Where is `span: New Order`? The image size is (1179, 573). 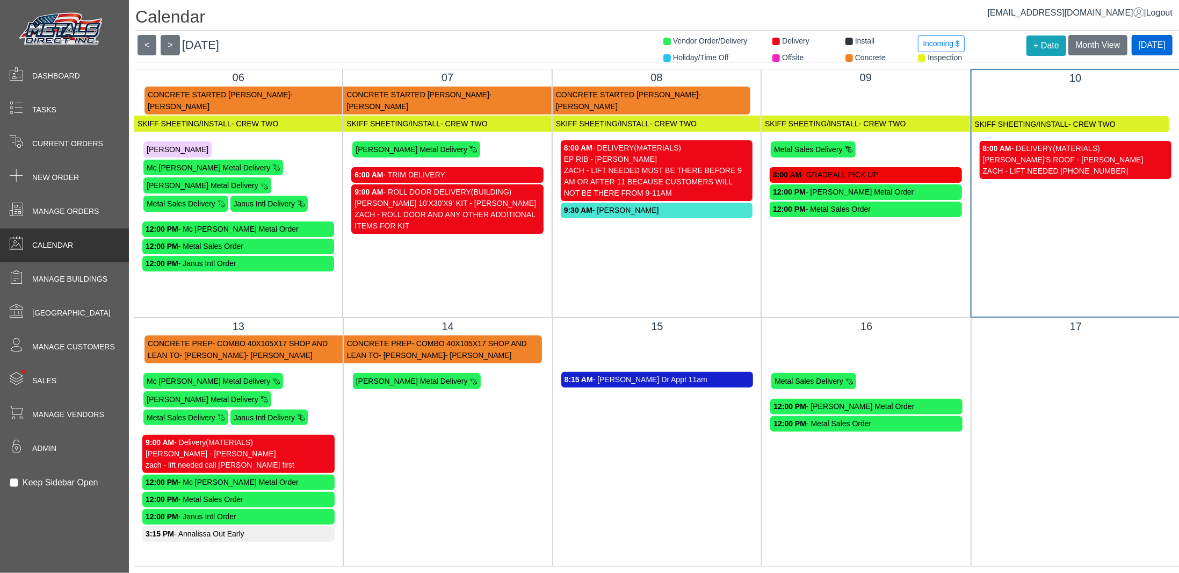 span: New Order is located at coordinates (55, 177).